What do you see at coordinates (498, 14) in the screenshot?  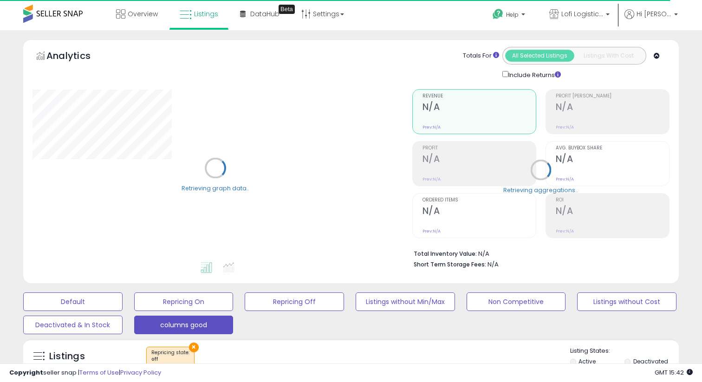 I see `i: Get Help` at bounding box center [498, 14].